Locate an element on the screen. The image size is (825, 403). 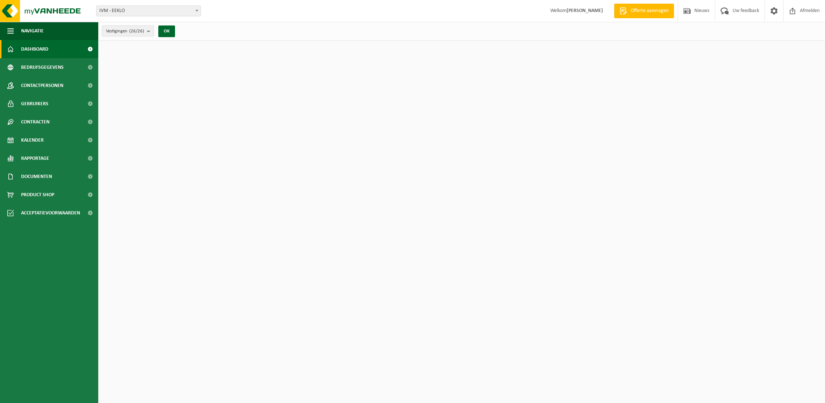
span: IVM - EEKLO is located at coordinates (148, 11).